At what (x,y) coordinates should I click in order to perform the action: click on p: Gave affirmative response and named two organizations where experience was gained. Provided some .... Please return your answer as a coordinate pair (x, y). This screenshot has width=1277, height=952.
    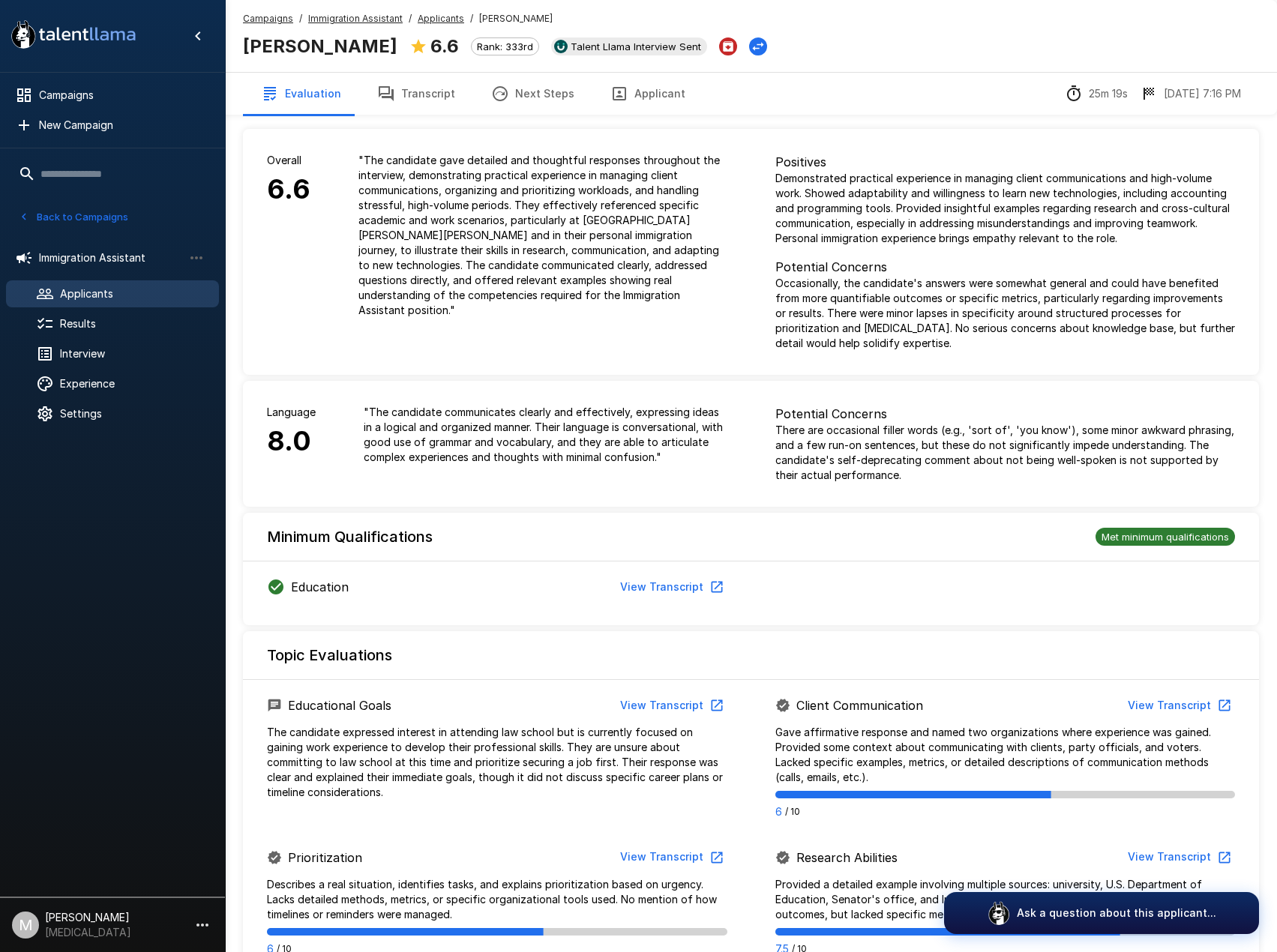
    Looking at the image, I should click on (1006, 755).